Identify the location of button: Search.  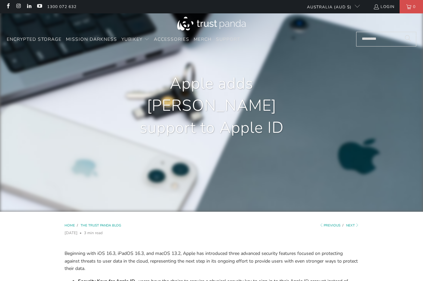
(408, 39).